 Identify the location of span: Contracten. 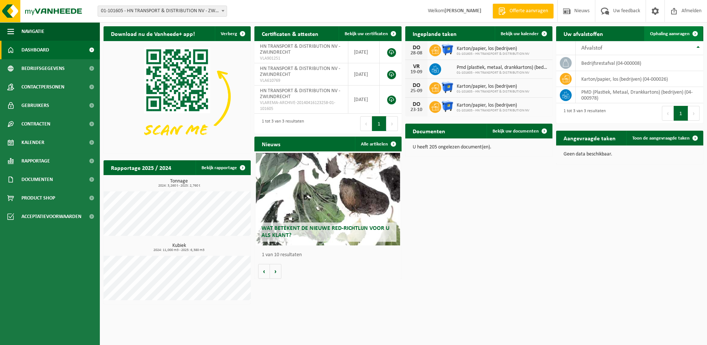
(36, 124).